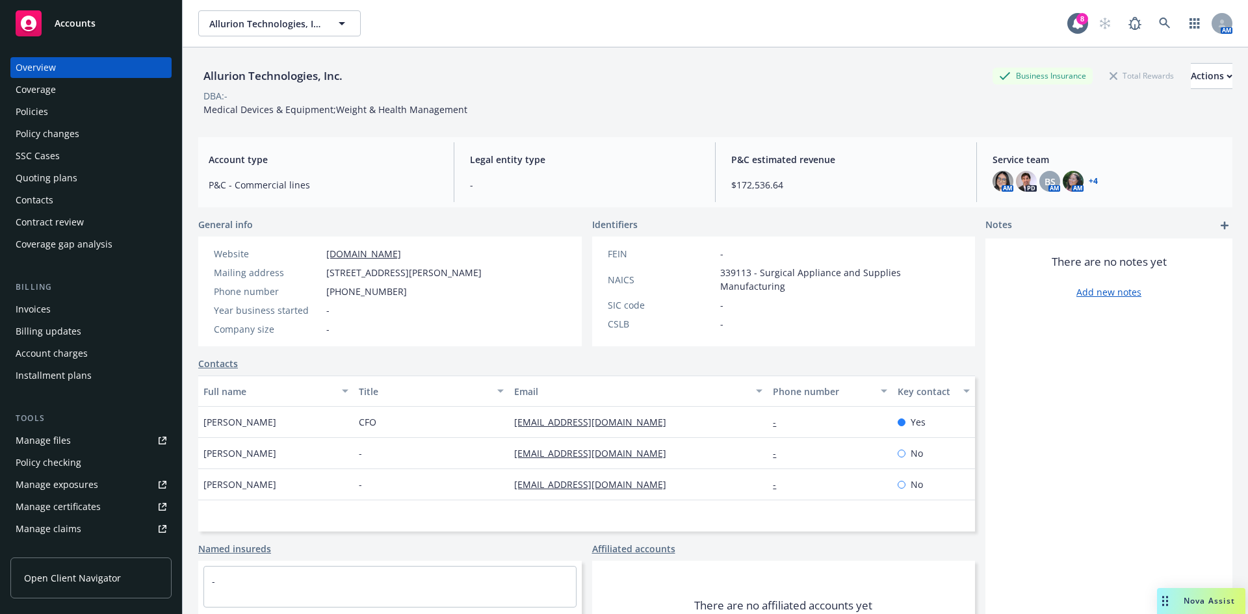 This screenshot has height=614, width=1248. I want to click on a: Coverage gap analysis, so click(91, 244).